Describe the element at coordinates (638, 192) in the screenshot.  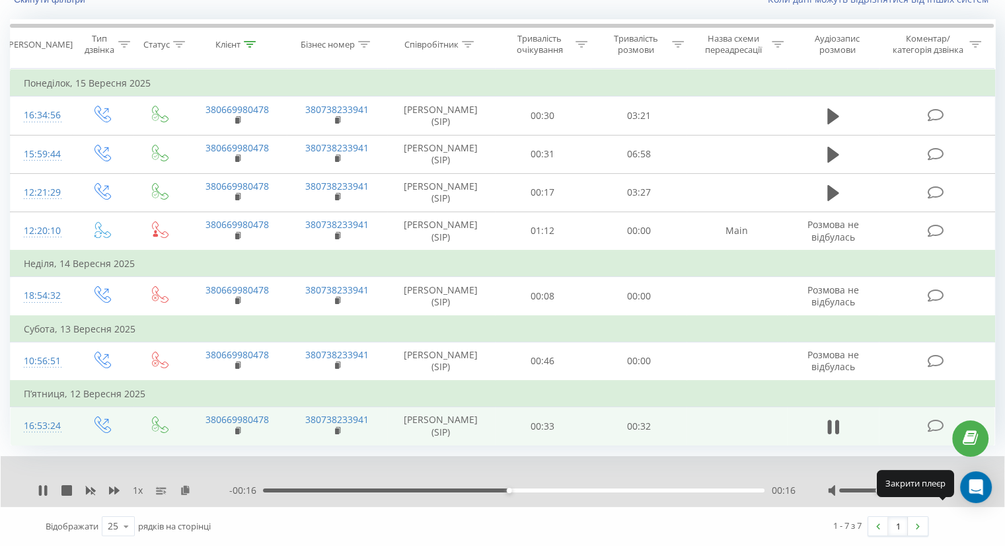
I see `td: 03:27` at that location.